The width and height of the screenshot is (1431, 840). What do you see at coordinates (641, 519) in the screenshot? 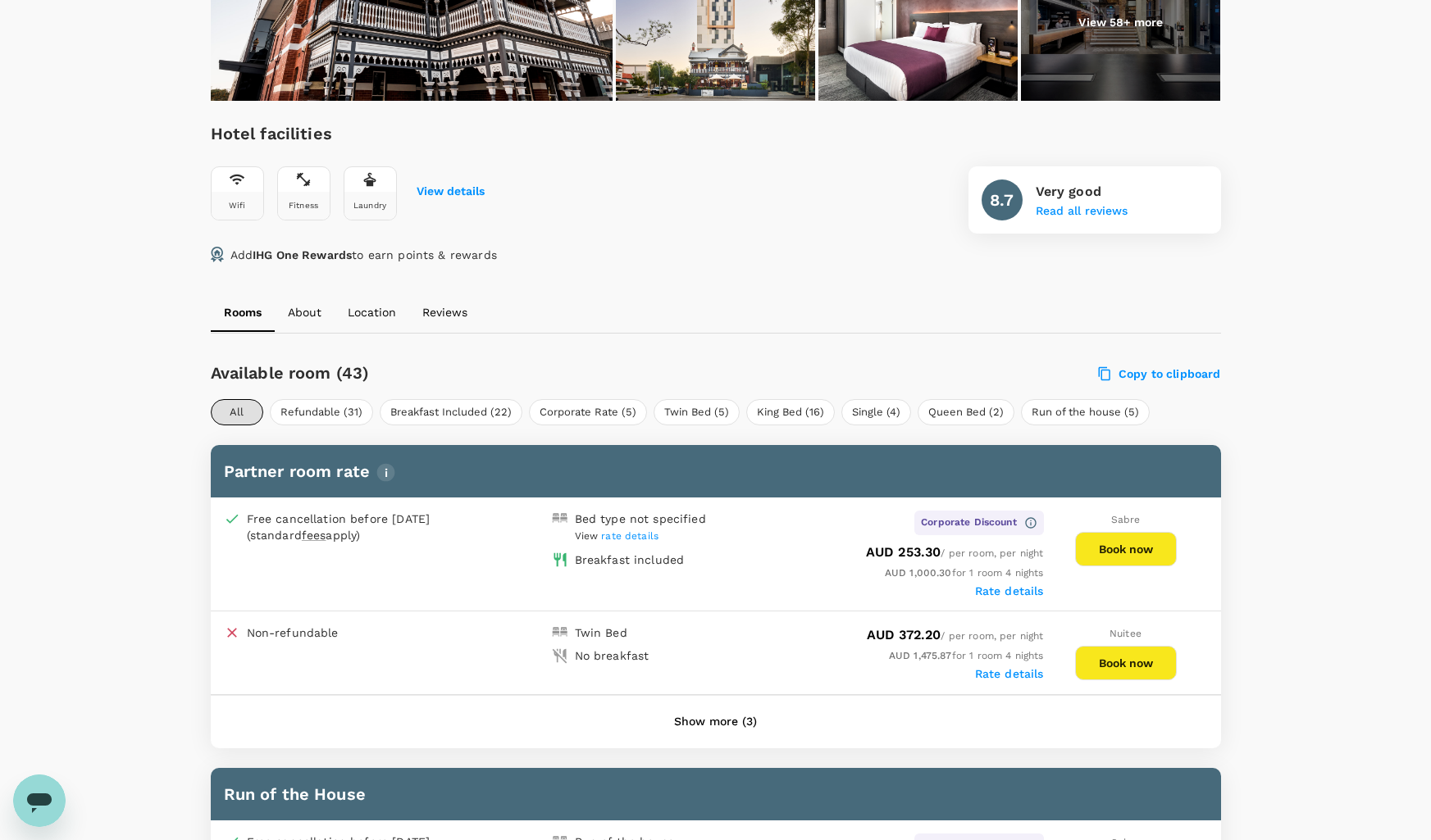
I see `div: Bed type not specified` at bounding box center [641, 519].